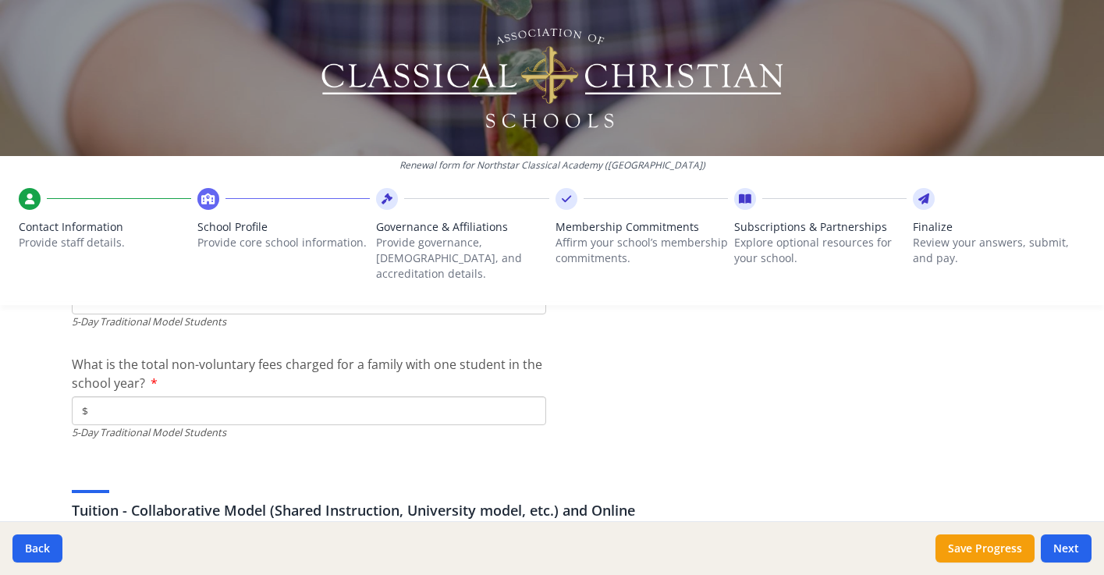 The height and width of the screenshot is (575, 1104). Describe the element at coordinates (641, 250) in the screenshot. I see `p: Affirm your school’s membership commitments.` at that location.